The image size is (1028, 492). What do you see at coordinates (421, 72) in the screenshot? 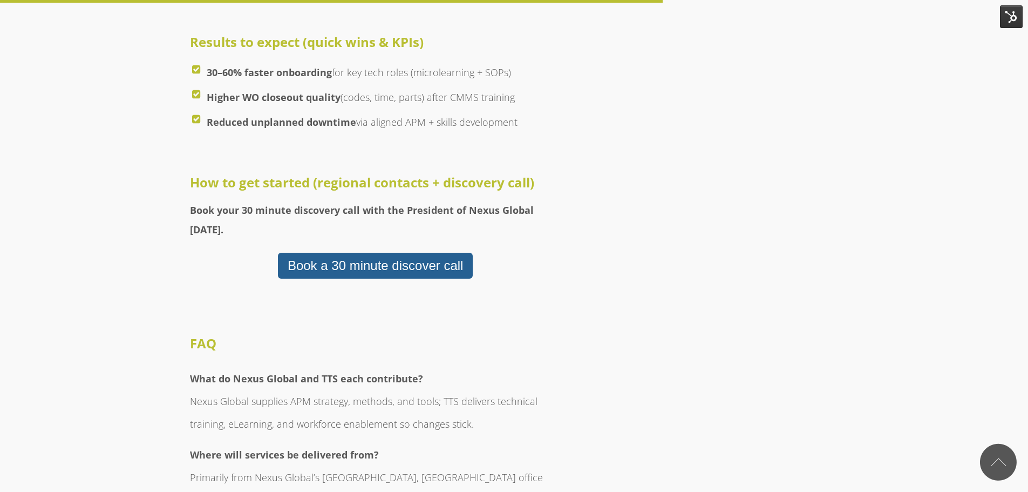
I see `span: for key tech roles (microlearning + SOPs)` at bounding box center [421, 72].